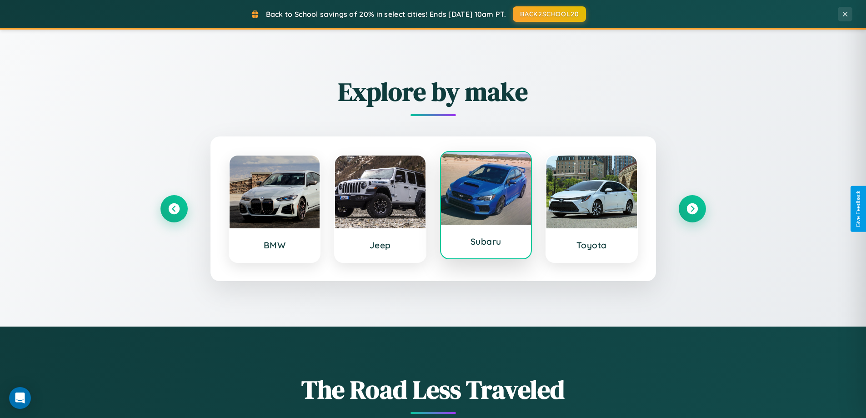 This screenshot has width=866, height=418. Describe the element at coordinates (20, 398) in the screenshot. I see `div: Open Intercom Messenger` at that location.